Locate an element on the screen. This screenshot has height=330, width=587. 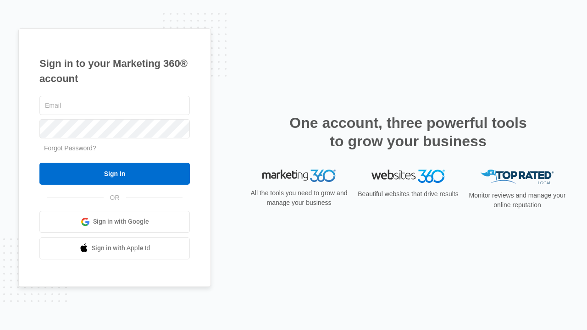
span: OR is located at coordinates (115, 198).